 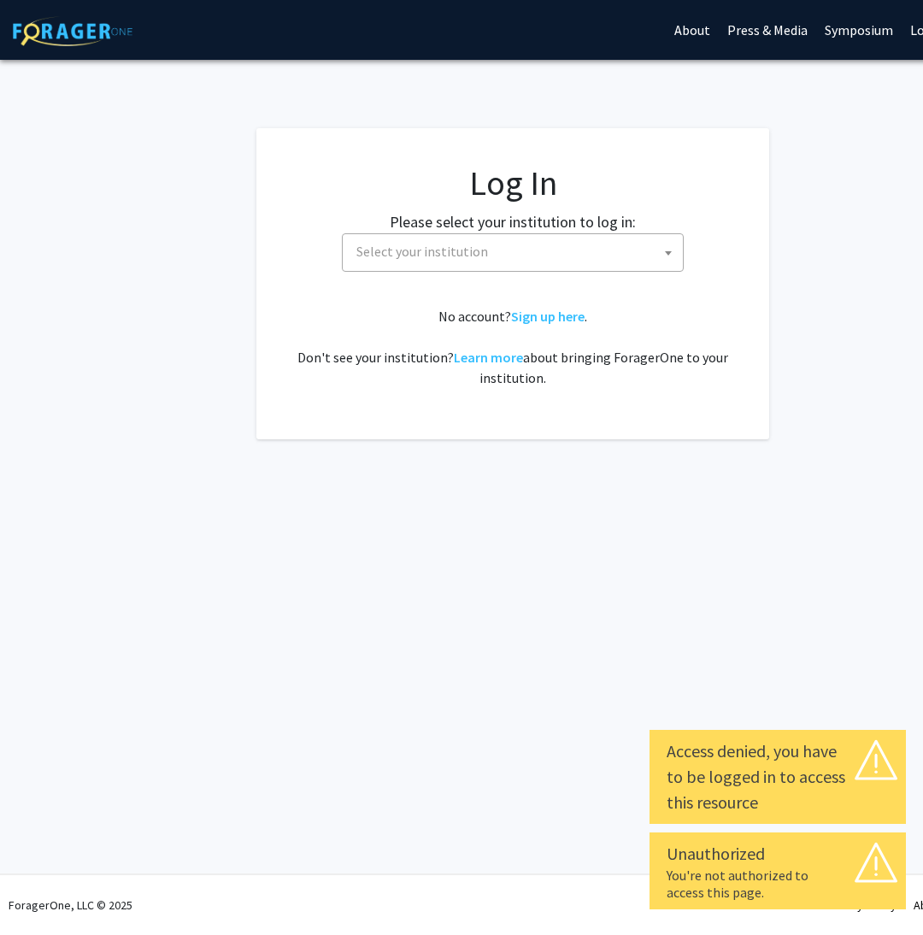 I want to click on label: Please select your institution to log in:, so click(x=513, y=221).